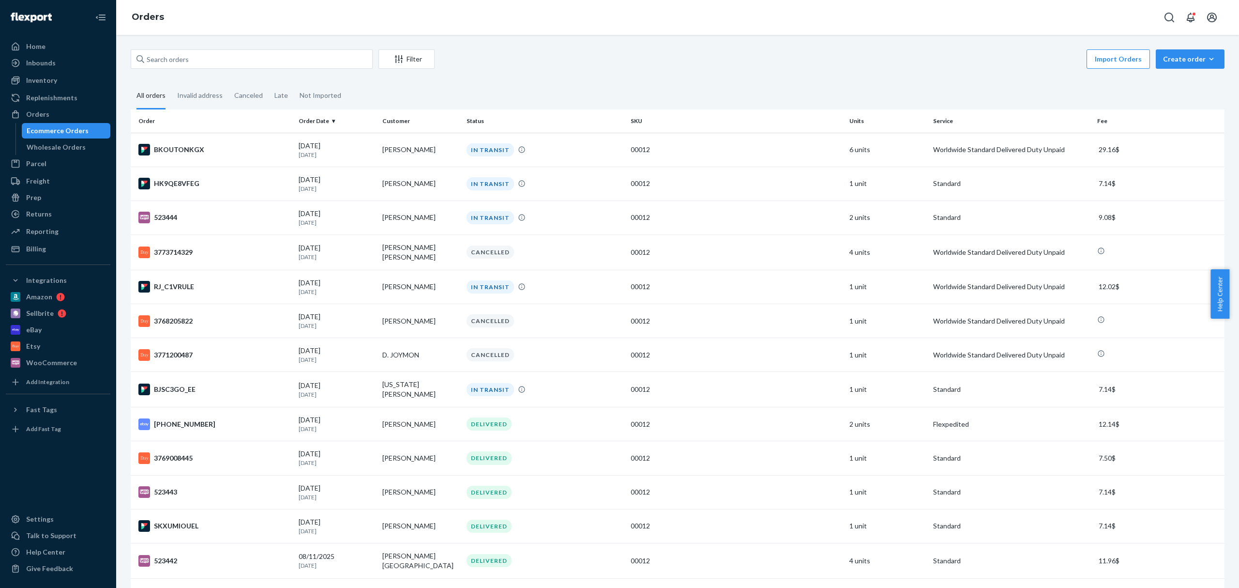 This screenshot has width=1239, height=588. What do you see at coordinates (336, 121) in the screenshot?
I see `th: Order Date` at bounding box center [336, 121].